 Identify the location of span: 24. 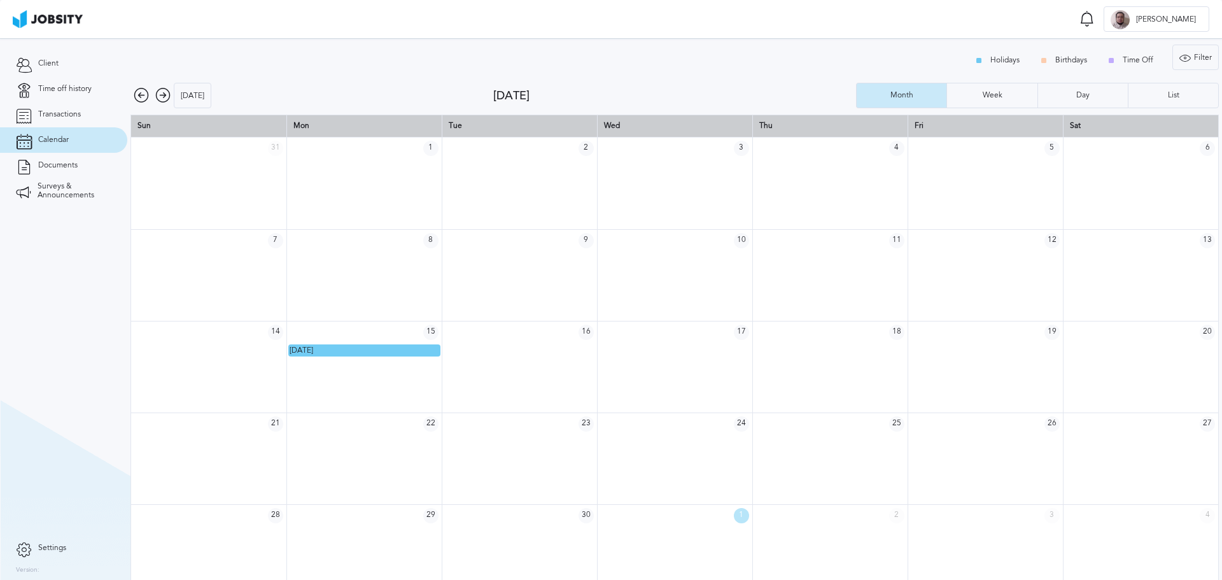
(741, 424).